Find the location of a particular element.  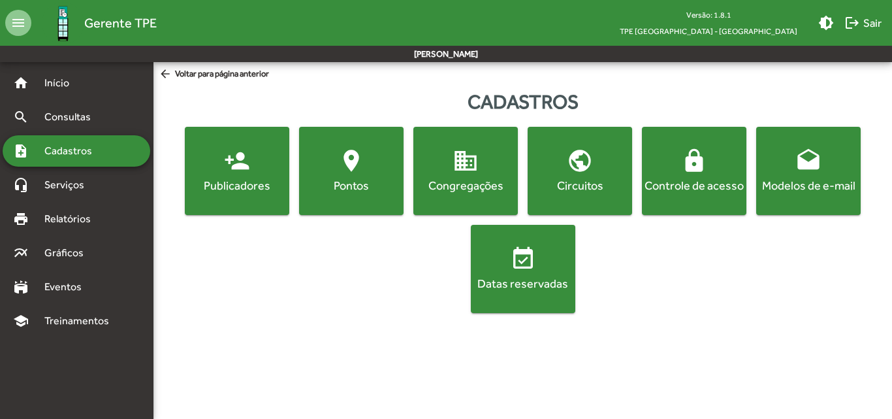

div: Datas reservadas is located at coordinates (523, 283).